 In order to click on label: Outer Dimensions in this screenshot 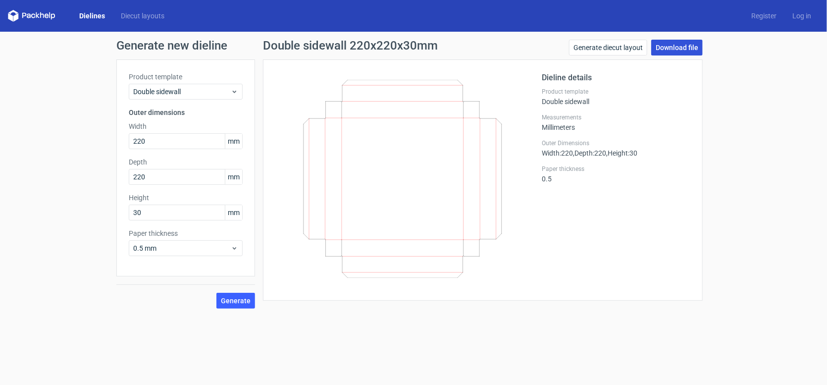, I will do `click(616, 143)`.